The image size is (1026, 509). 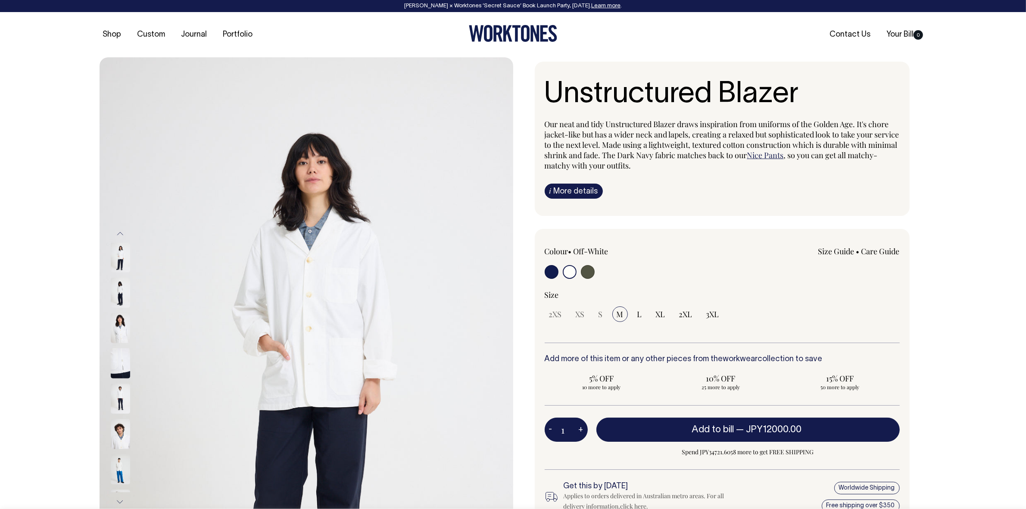 What do you see at coordinates (711, 160) in the screenshot?
I see `span: , so you can get all matchy-matchy with your outfits.` at bounding box center [711, 160].